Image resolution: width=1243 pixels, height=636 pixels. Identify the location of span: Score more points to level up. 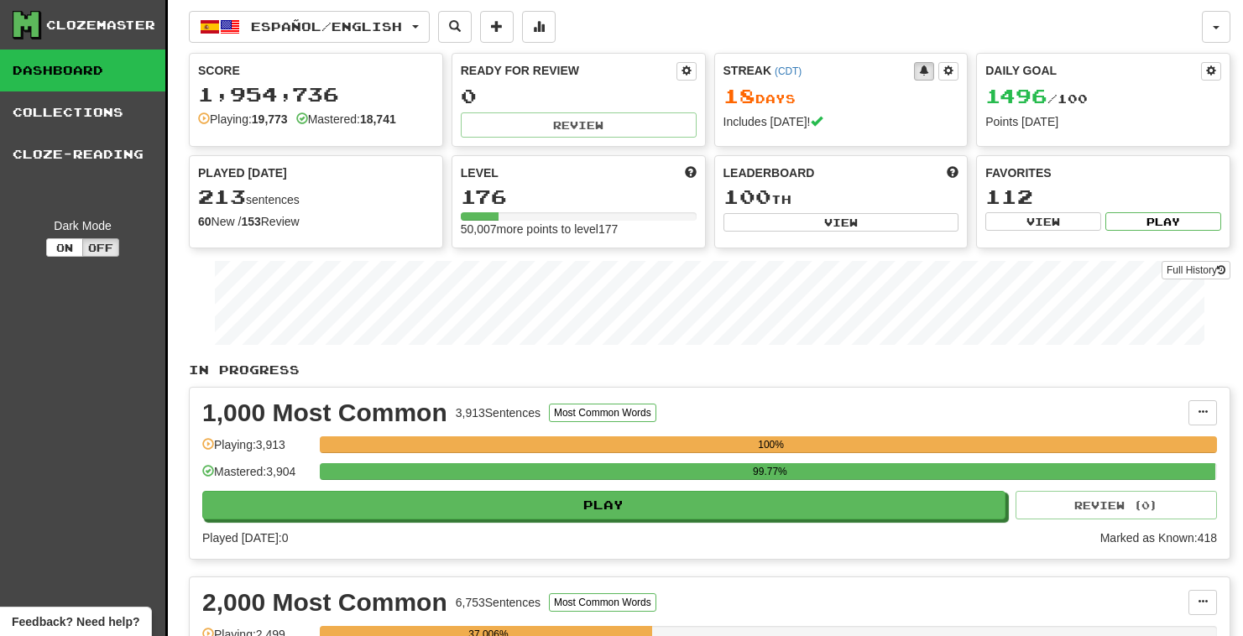
(691, 173).